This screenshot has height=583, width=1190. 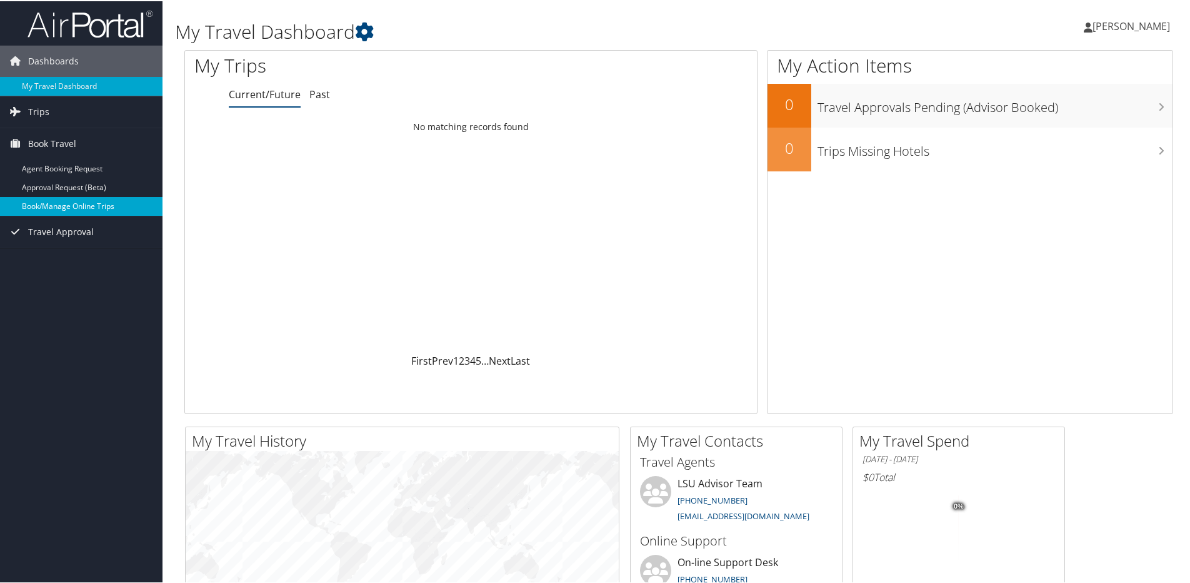 What do you see at coordinates (739, 439) in the screenshot?
I see `h2: My Travel Contacts` at bounding box center [739, 439].